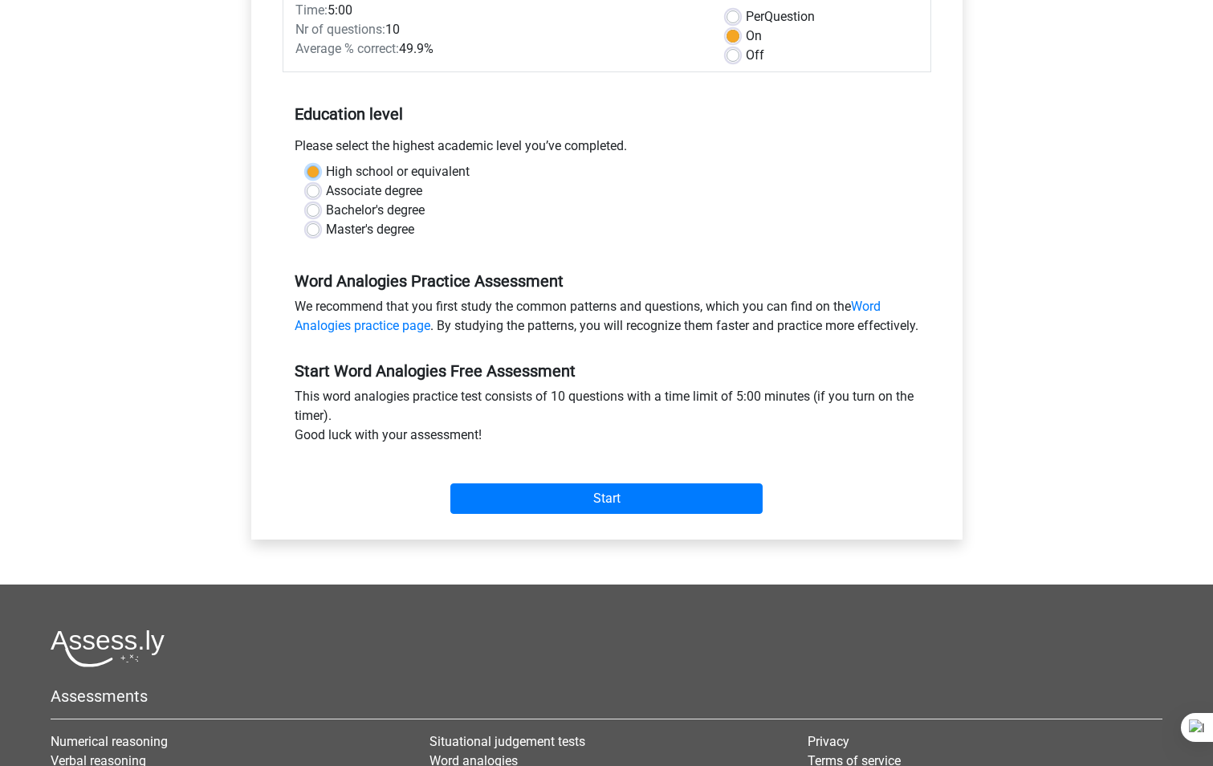 The image size is (1213, 766). Describe the element at coordinates (498, 30) in the screenshot. I see `div: 10` at that location.